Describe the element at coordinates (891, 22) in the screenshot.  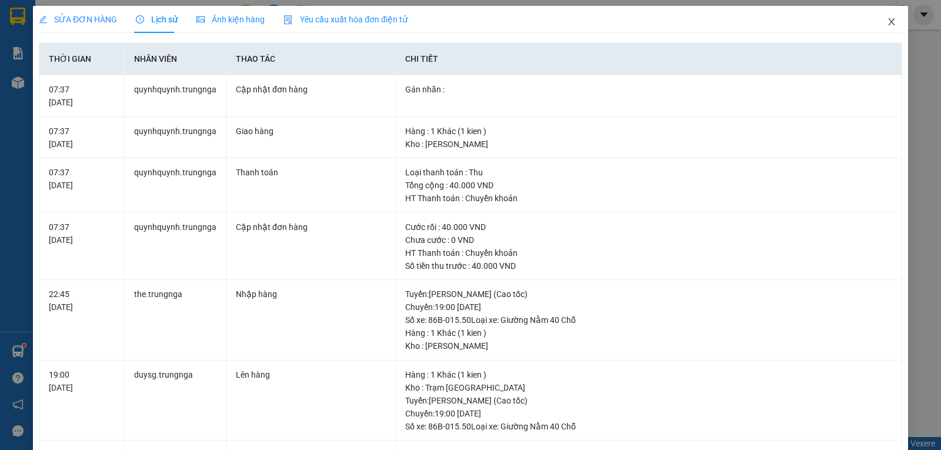
I see `button: Close` at that location.